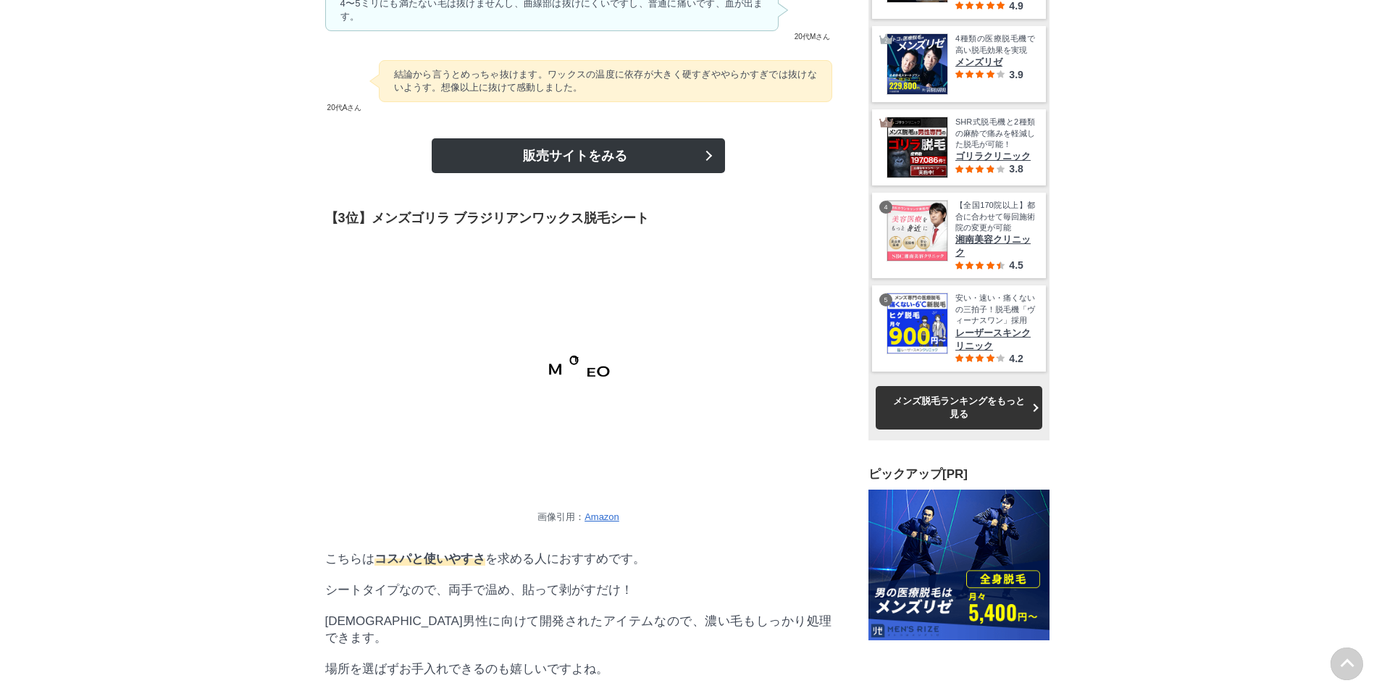 This screenshot has height=691, width=1374. Describe the element at coordinates (995, 133) in the screenshot. I see `span: SHR式脱毛機と2種類の麻酔で痛みを軽減した脱毛が可能！` at that location.